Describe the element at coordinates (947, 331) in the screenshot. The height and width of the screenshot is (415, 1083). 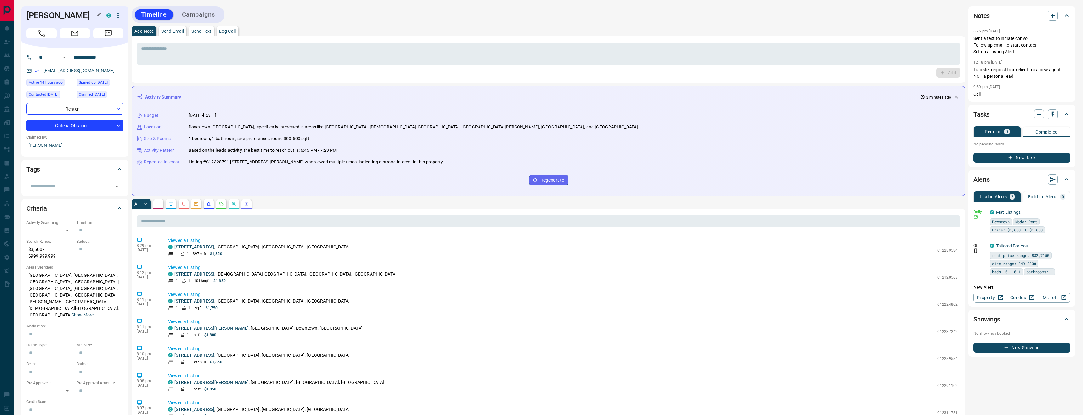
I see `p: C12237242` at that location.